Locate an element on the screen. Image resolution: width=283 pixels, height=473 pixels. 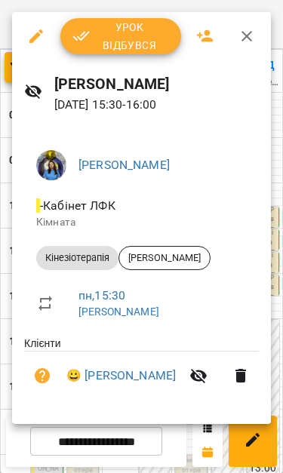
img: d1dec607e7f372b62d1bb04098aa4c64.jpeg is located at coordinates (51, 165).